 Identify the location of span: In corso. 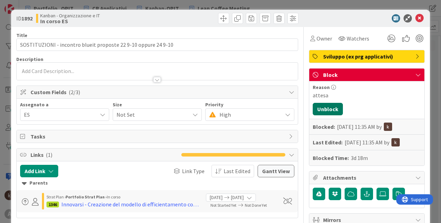
(113, 197).